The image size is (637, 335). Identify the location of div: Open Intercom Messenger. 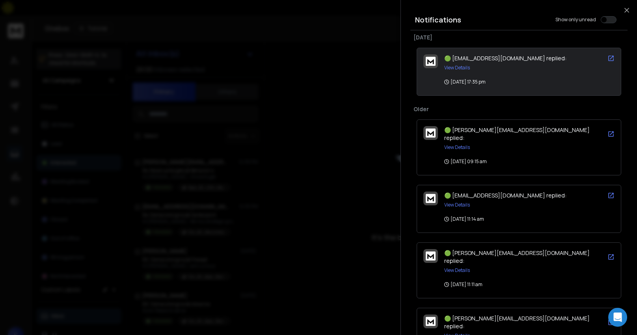
(618, 317).